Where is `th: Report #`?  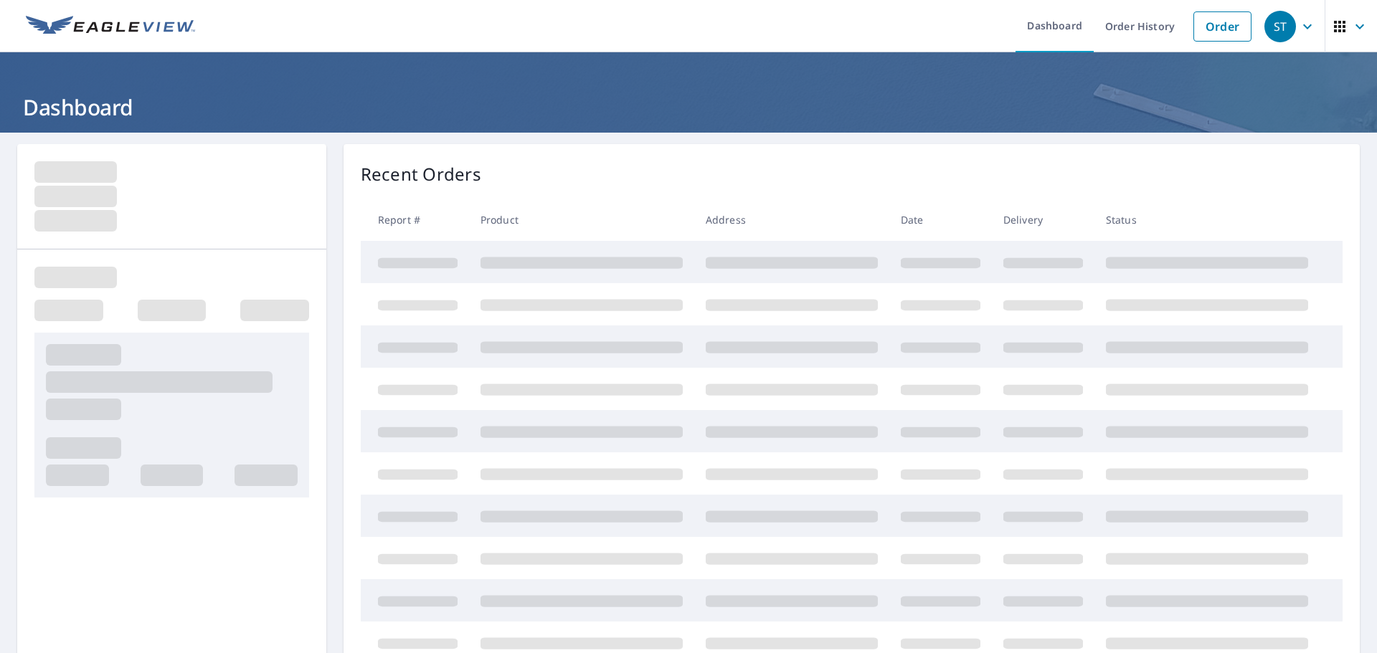 th: Report # is located at coordinates (415, 219).